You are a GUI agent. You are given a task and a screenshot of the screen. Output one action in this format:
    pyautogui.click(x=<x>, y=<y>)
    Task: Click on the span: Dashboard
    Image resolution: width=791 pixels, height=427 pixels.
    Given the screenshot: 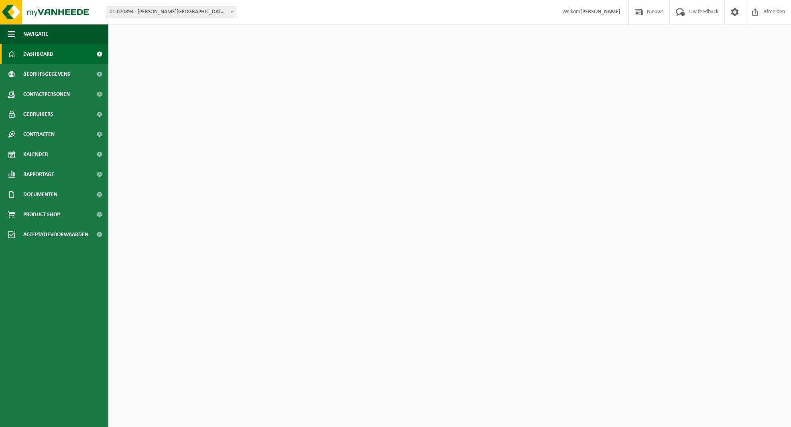 What is the action you would take?
    pyautogui.click(x=38, y=54)
    